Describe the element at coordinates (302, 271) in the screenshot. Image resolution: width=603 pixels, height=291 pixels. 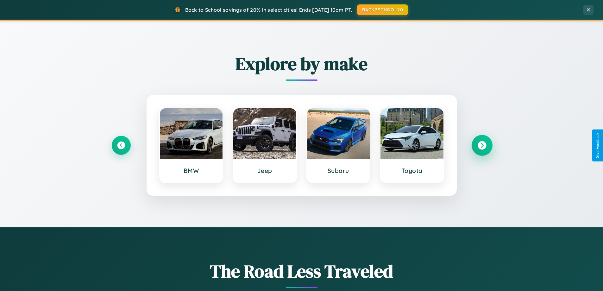
I see `h1: The Road Less Traveled` at that location.